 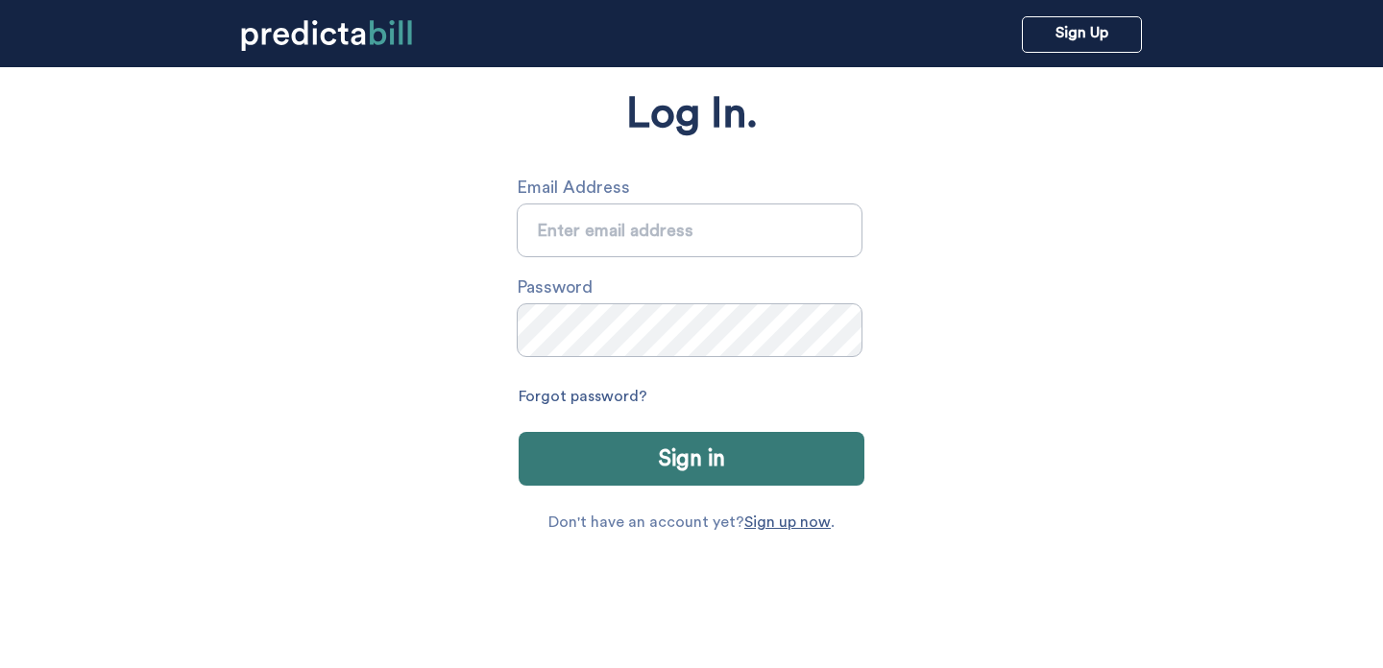 What do you see at coordinates (690, 230) in the screenshot?
I see `input: Email Address` at bounding box center [690, 230].